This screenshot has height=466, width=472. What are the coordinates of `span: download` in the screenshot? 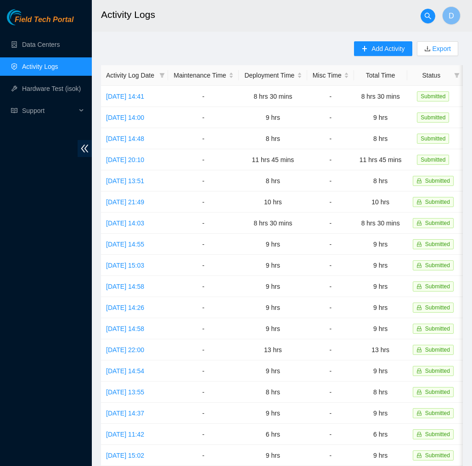 It's located at (427, 49).